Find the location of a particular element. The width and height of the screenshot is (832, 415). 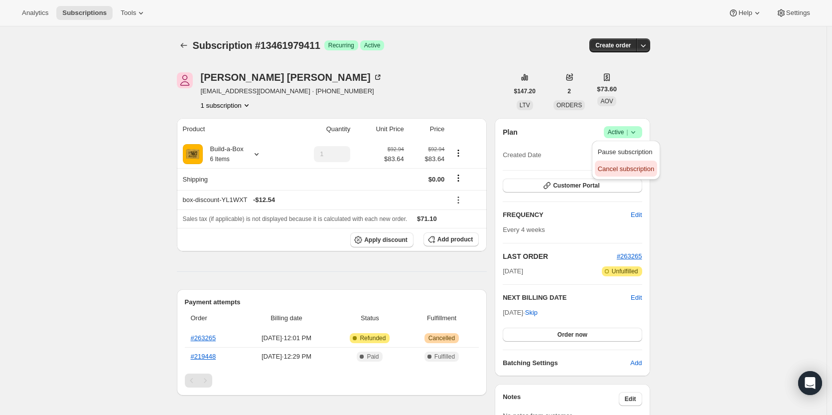

span: ORDERS is located at coordinates (569, 105).